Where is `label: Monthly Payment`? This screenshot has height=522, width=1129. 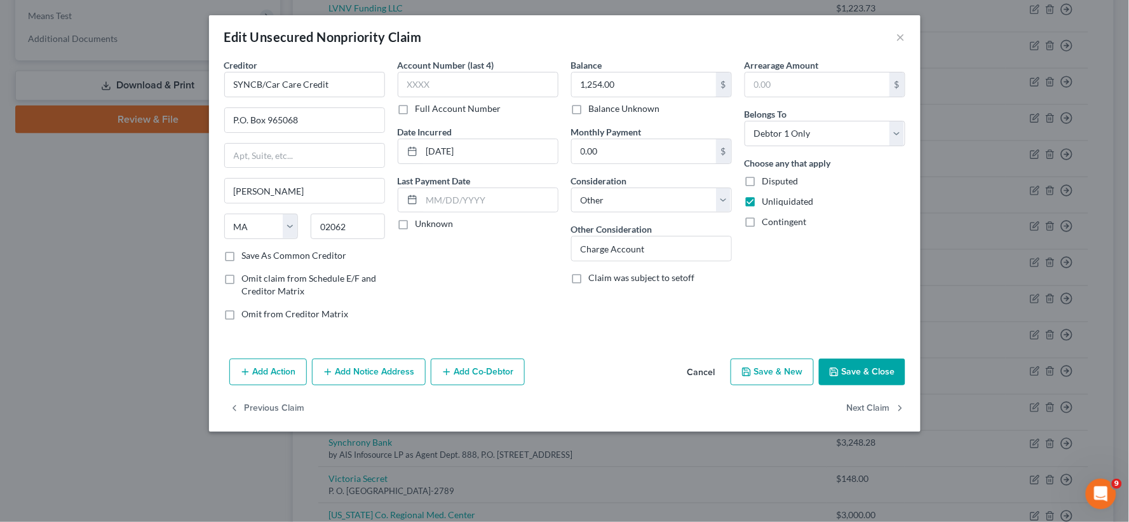
label: Monthly Payment is located at coordinates (606, 132).